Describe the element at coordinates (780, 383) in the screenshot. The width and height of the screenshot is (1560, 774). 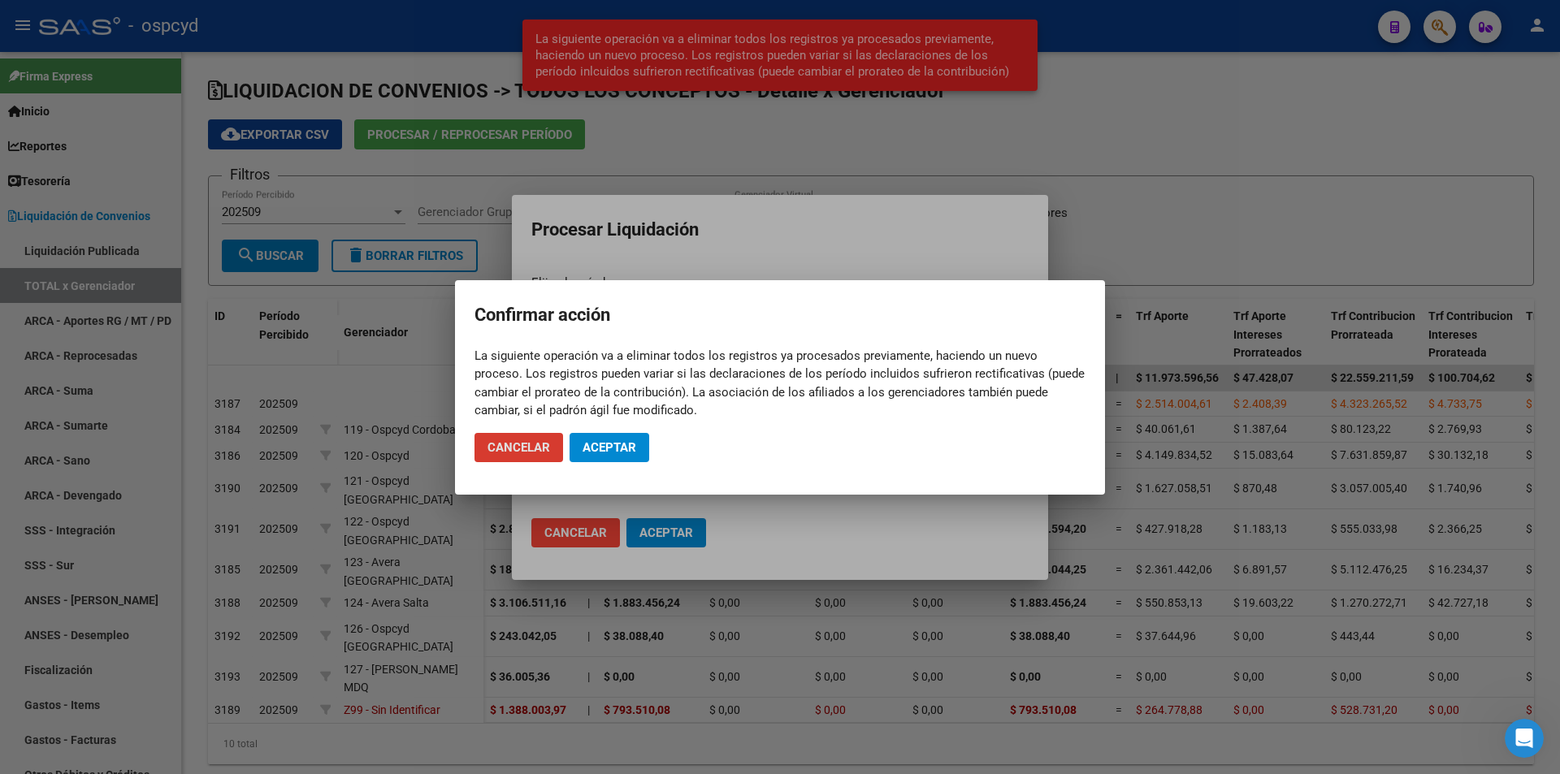
I see `mat-dialog-content: La siguiente operación va a eliminar todos los registros ya procesados previamente, haciendo un n...` at that location.